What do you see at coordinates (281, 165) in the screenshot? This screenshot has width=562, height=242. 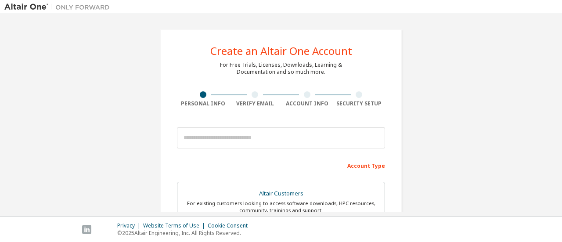 I see `div: Account Type` at bounding box center [281, 165].